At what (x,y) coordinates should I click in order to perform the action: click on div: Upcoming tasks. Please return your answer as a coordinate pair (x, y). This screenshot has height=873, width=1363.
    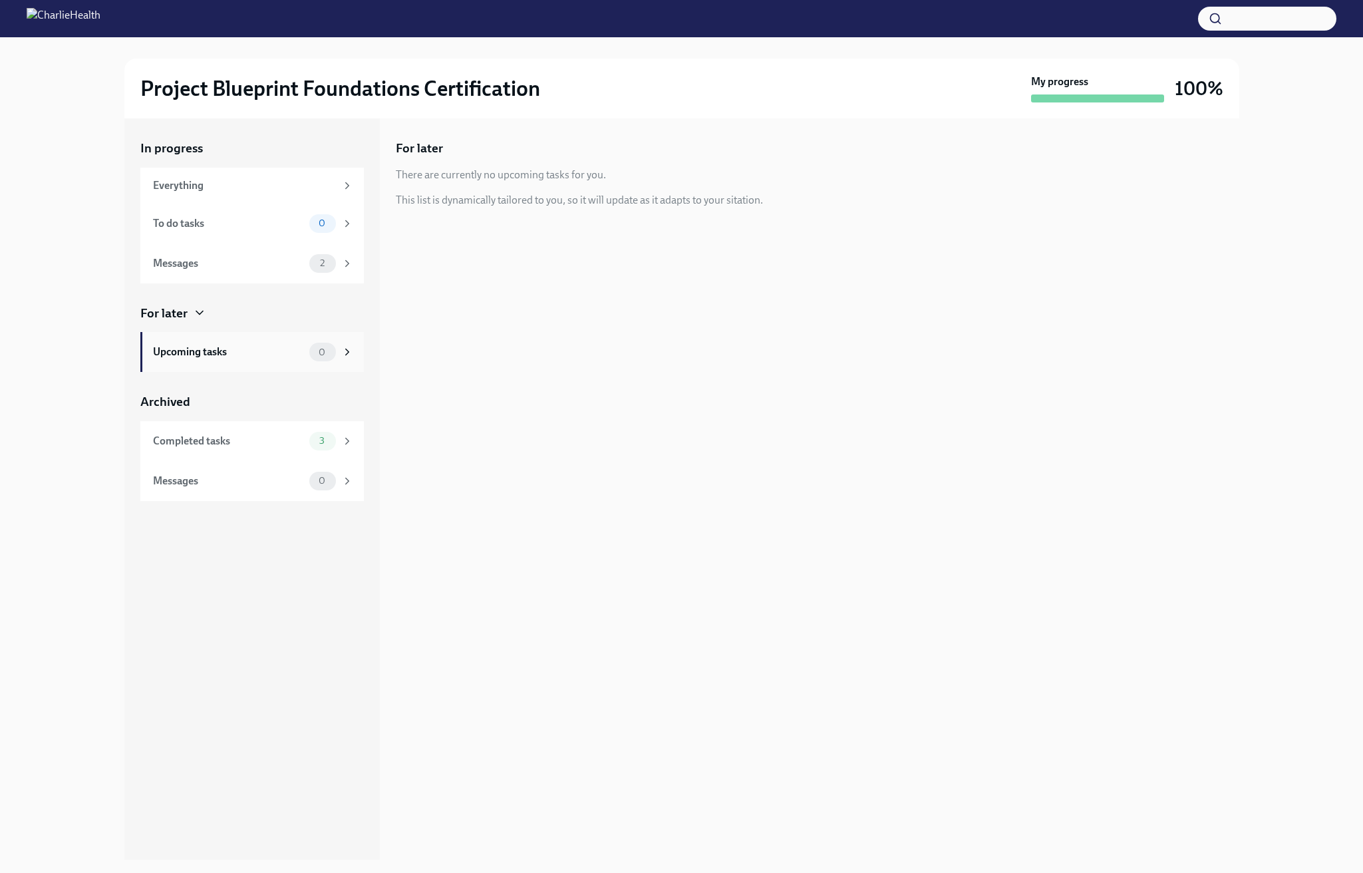
    Looking at the image, I should click on (228, 352).